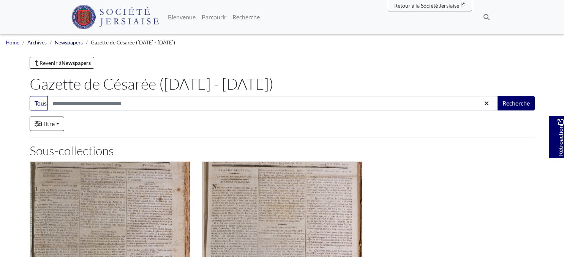 Image resolution: width=564 pixels, height=257 pixels. What do you see at coordinates (273, 103) in the screenshot?
I see `input: Rechercher cette collection...` at bounding box center [273, 103].